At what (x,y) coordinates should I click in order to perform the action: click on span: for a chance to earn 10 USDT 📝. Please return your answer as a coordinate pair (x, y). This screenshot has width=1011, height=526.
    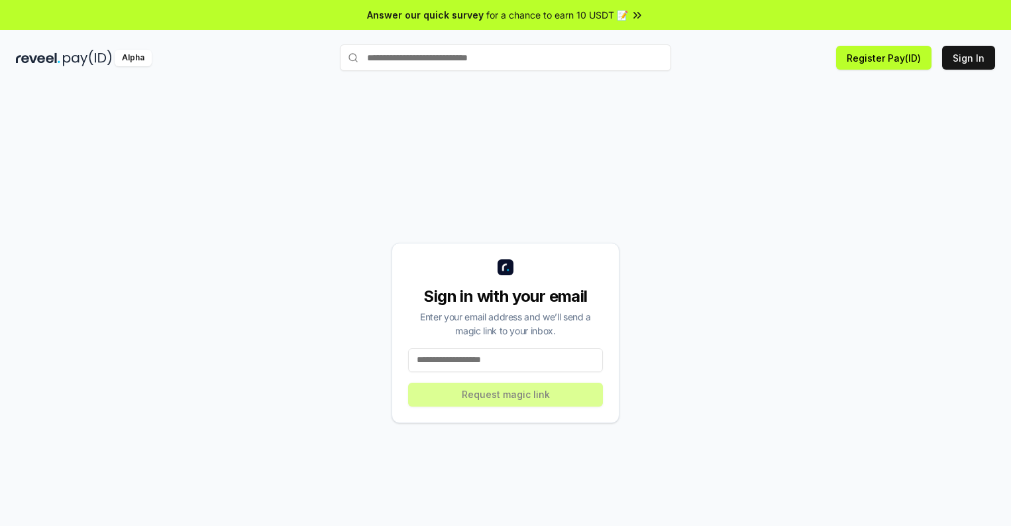
    Looking at the image, I should click on (557, 15).